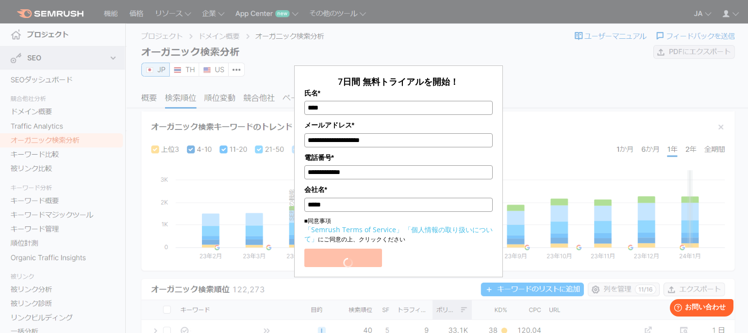 This screenshot has width=748, height=333. I want to click on span: お問い合わせ, so click(44, 12).